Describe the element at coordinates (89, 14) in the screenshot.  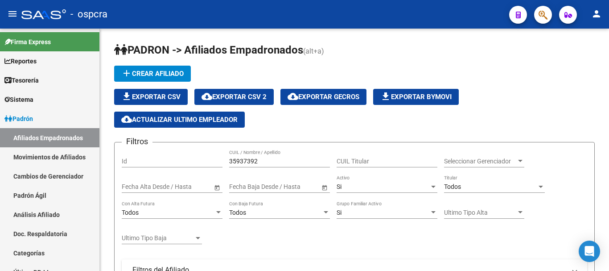
I see `span: - ospcra` at that location.